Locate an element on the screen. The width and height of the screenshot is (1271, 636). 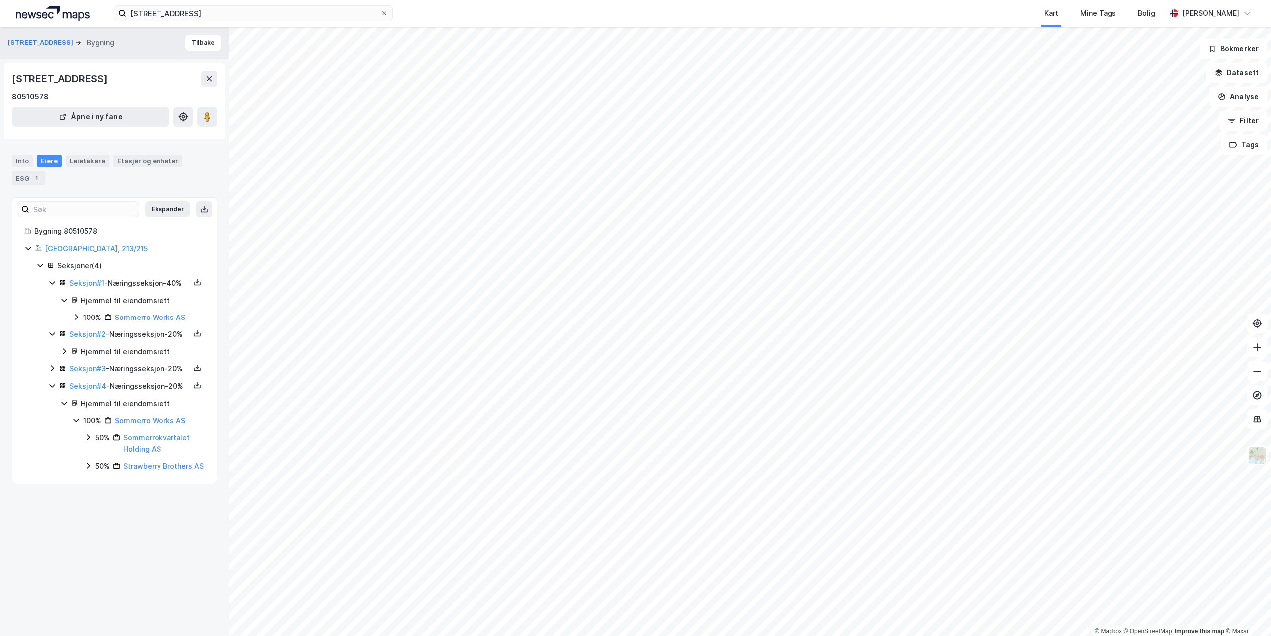
div: Kart is located at coordinates (1051, 13).